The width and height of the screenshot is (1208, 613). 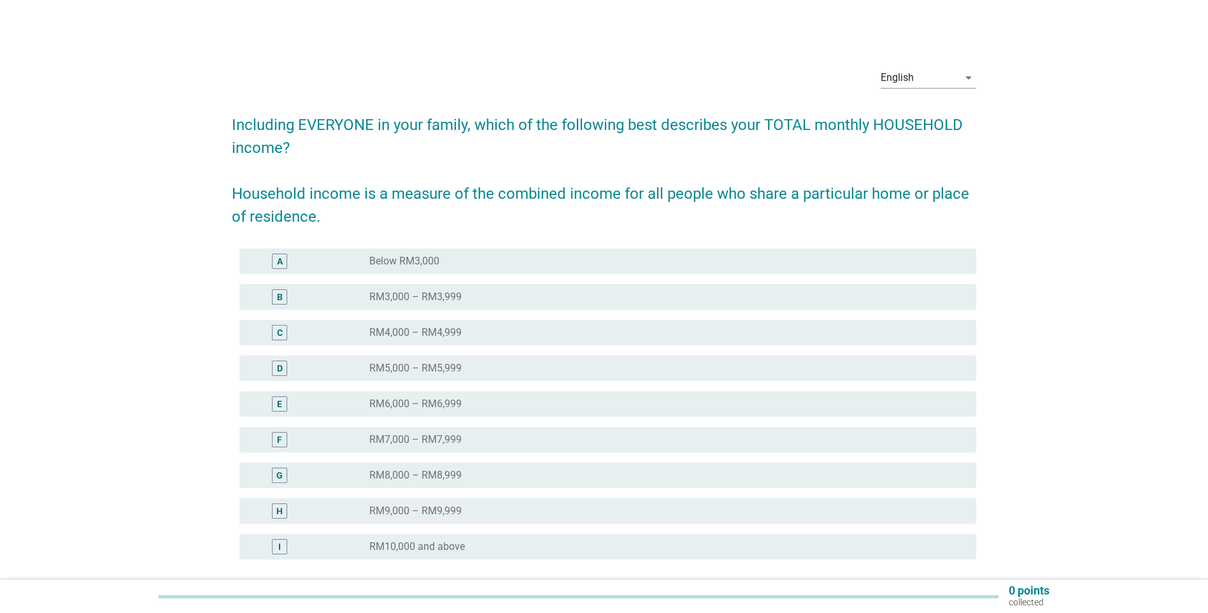 What do you see at coordinates (415, 333) in the screenshot?
I see `label: RM4,000 – RM4,999` at bounding box center [415, 333].